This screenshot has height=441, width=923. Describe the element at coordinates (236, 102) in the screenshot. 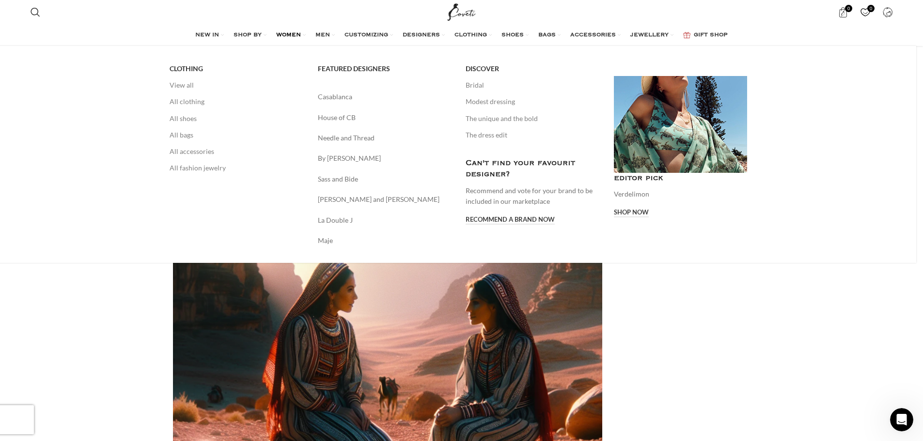

I see `a: All clothing` at that location.